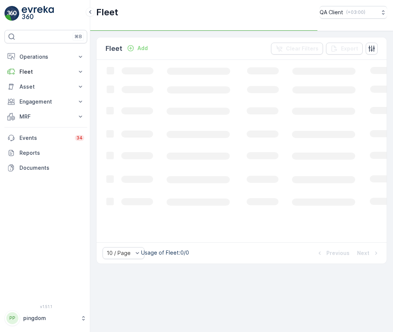 Image resolution: width=393 pixels, height=332 pixels. I want to click on button: Add, so click(137, 48).